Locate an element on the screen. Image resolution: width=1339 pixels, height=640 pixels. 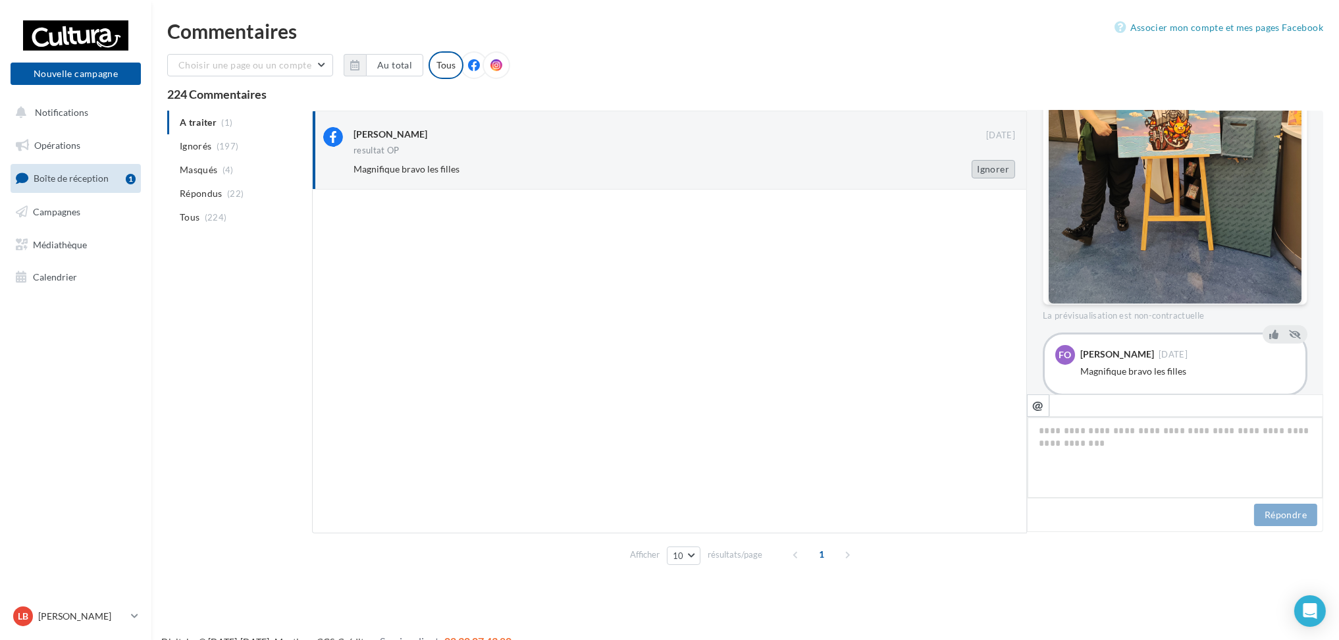
span: Répondus is located at coordinates (201, 193).